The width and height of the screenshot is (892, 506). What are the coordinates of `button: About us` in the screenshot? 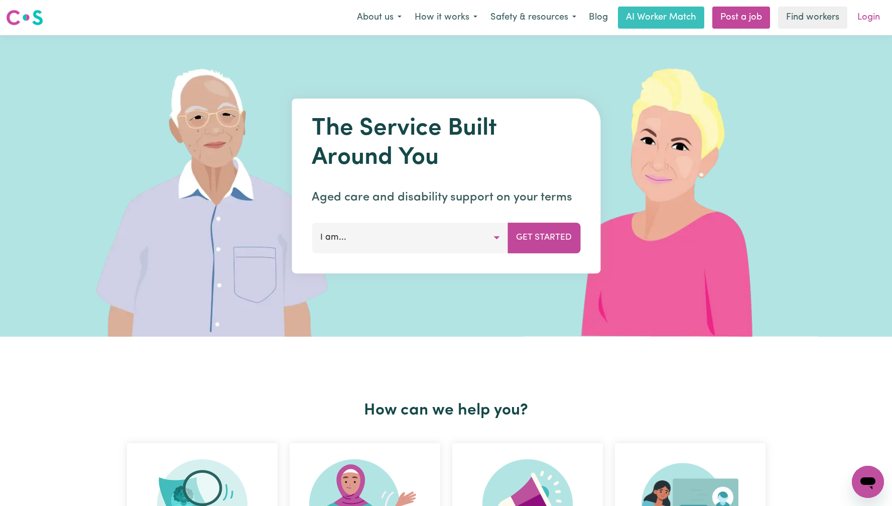 It's located at (379, 18).